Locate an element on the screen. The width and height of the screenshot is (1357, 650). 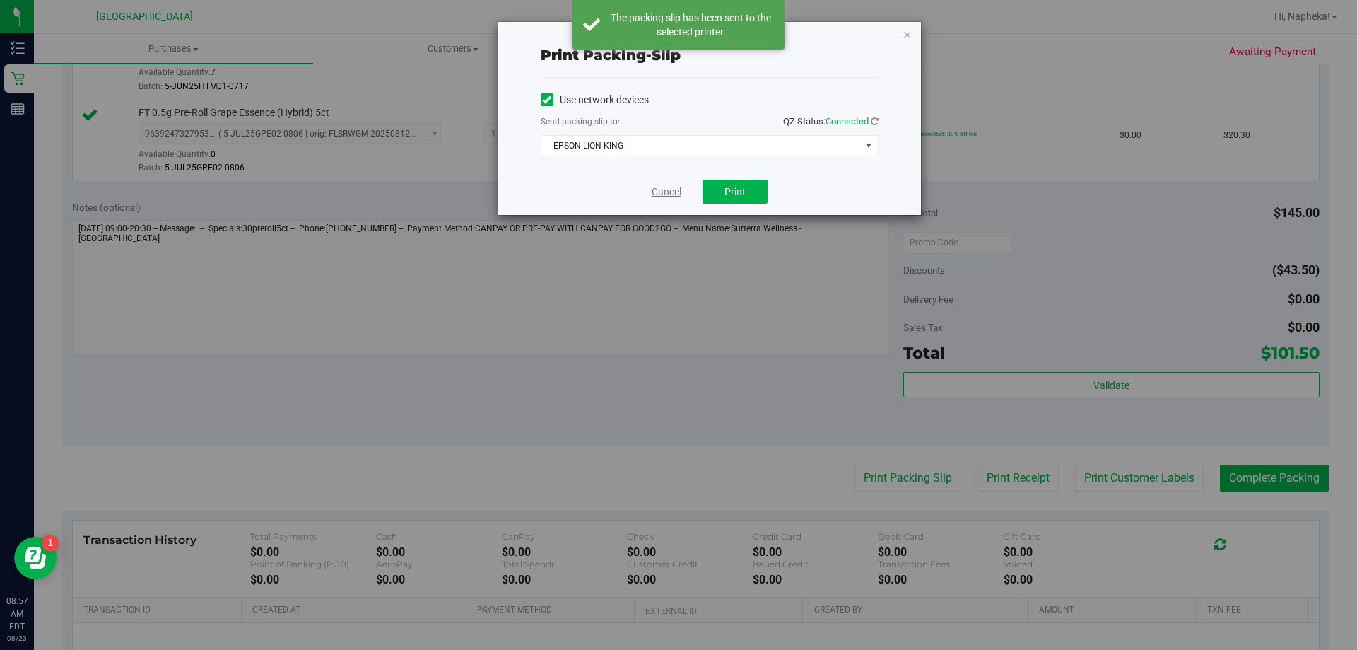
span: select is located at coordinates (868, 146).